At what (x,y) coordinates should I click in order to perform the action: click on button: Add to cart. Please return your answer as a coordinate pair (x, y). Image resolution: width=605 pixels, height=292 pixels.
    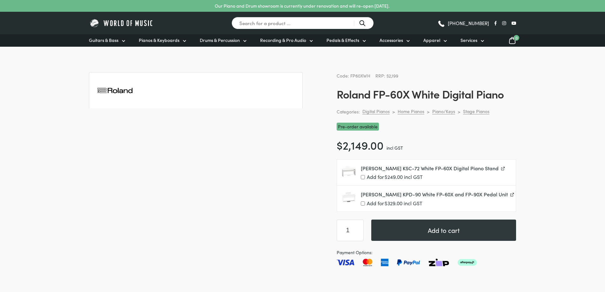
    Looking at the image, I should click on (443, 230).